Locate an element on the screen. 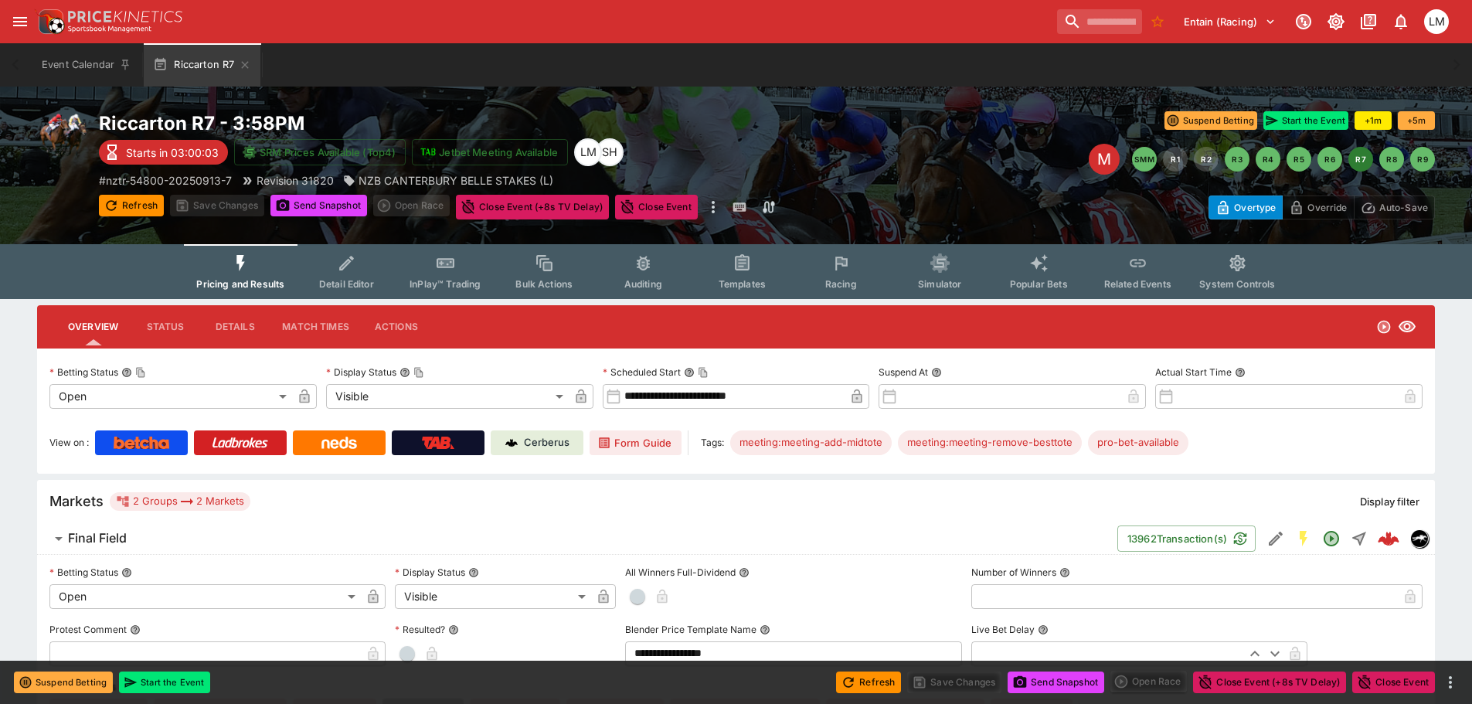 This screenshot has height=704, width=1472. button: Overtype is located at coordinates (1245, 207).